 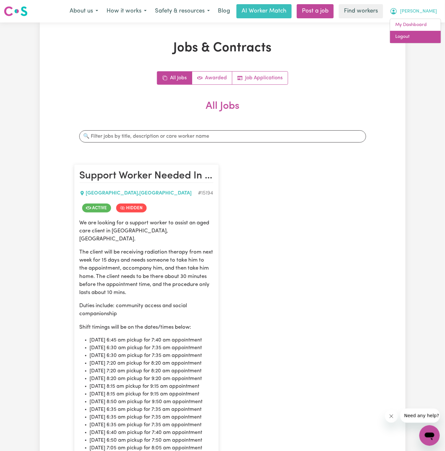 I want to click on a: Careseekers logo, so click(x=16, y=11).